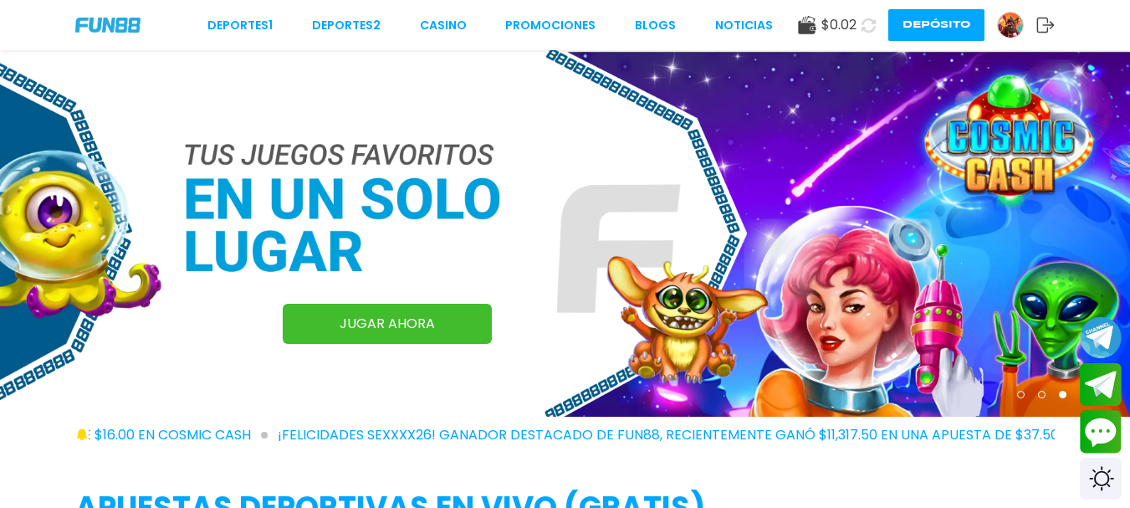  I want to click on a: BLOGS, so click(655, 25).